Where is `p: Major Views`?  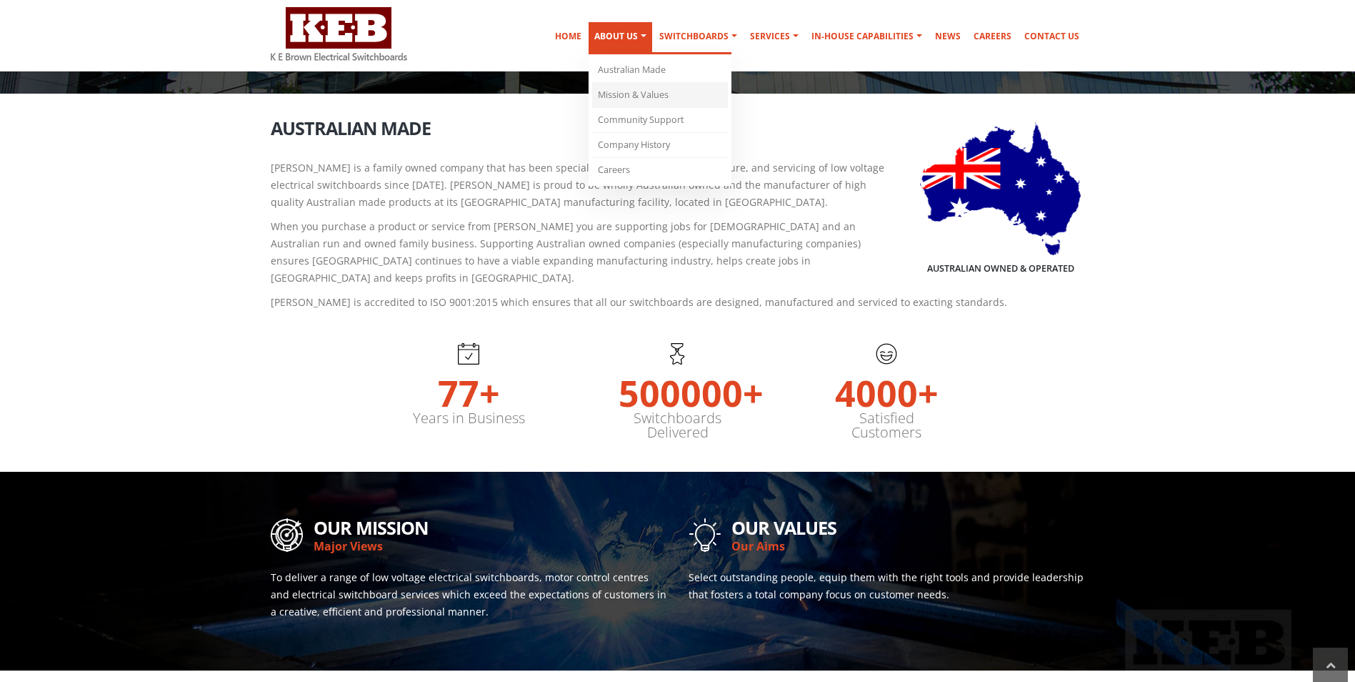
p: Major Views is located at coordinates (490, 546).